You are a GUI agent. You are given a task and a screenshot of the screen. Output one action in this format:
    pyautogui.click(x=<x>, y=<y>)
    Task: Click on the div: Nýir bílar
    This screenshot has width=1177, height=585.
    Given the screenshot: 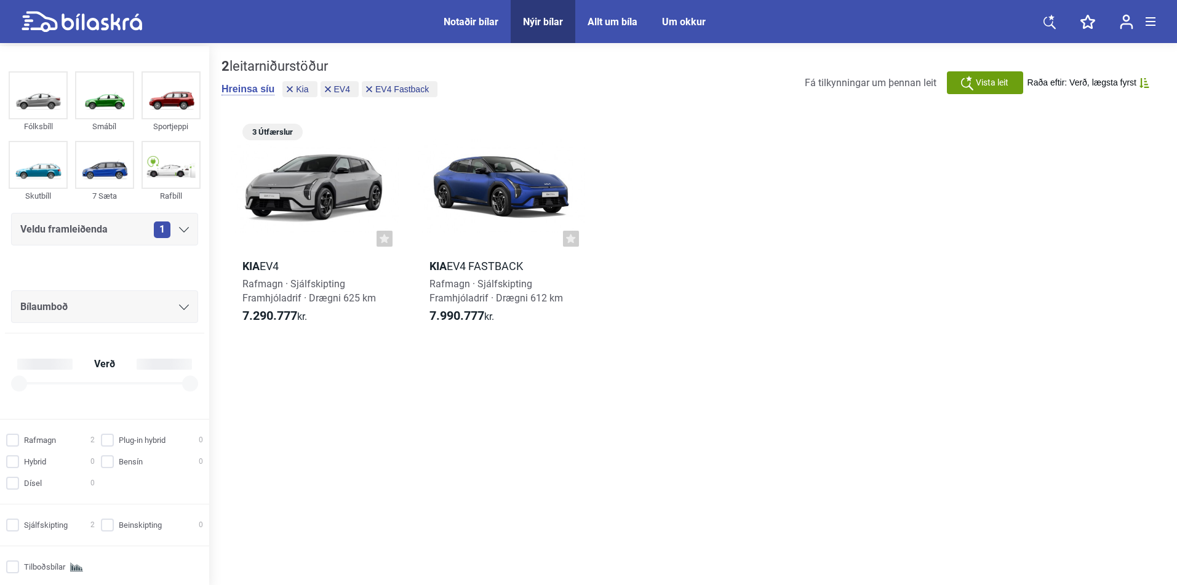 What is the action you would take?
    pyautogui.click(x=543, y=22)
    